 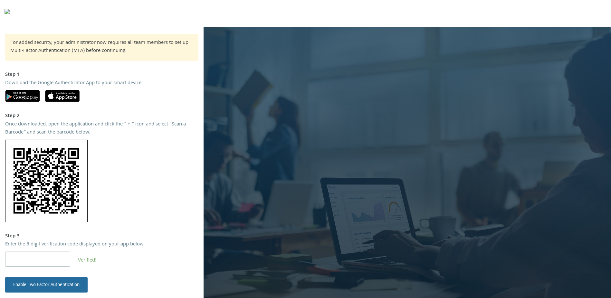 I want to click on strong: Step 3, so click(x=12, y=236).